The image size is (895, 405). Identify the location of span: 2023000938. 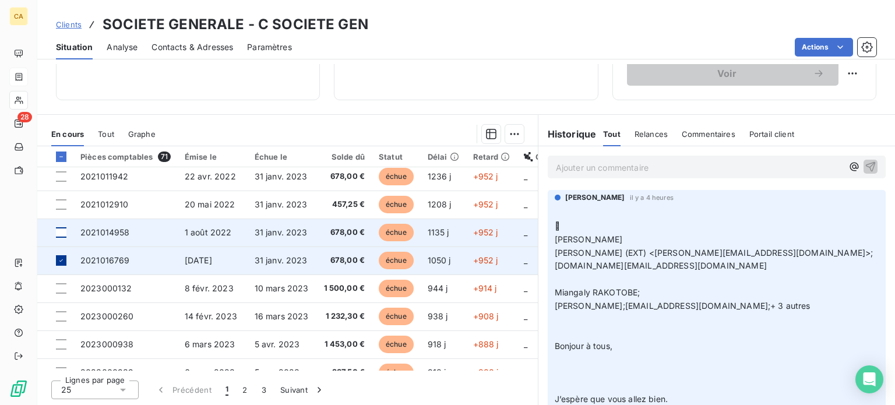
(107, 344).